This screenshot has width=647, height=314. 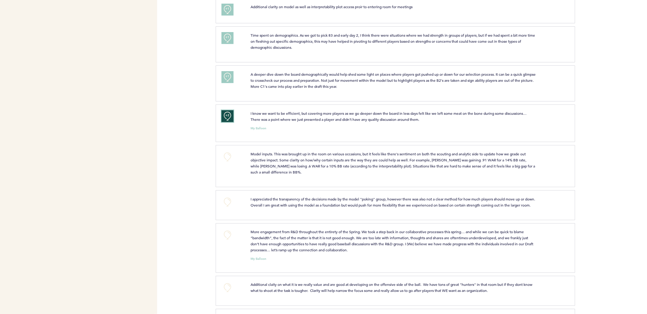 I want to click on span: A deeper dive down the board demographically would help shed some light on places where players g..., so click(x=393, y=80).